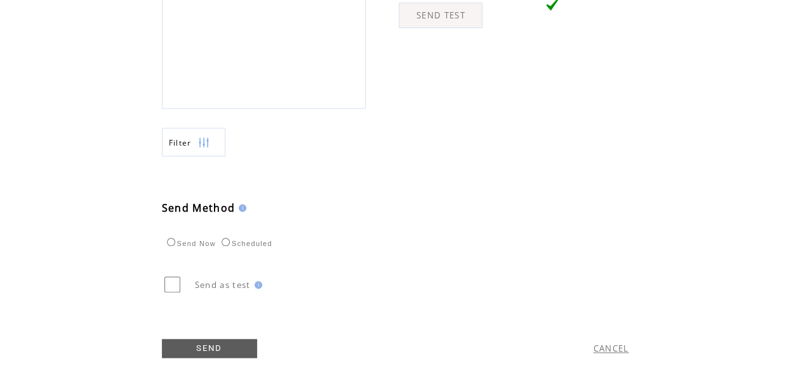  I want to click on label: Scheduled, so click(245, 243).